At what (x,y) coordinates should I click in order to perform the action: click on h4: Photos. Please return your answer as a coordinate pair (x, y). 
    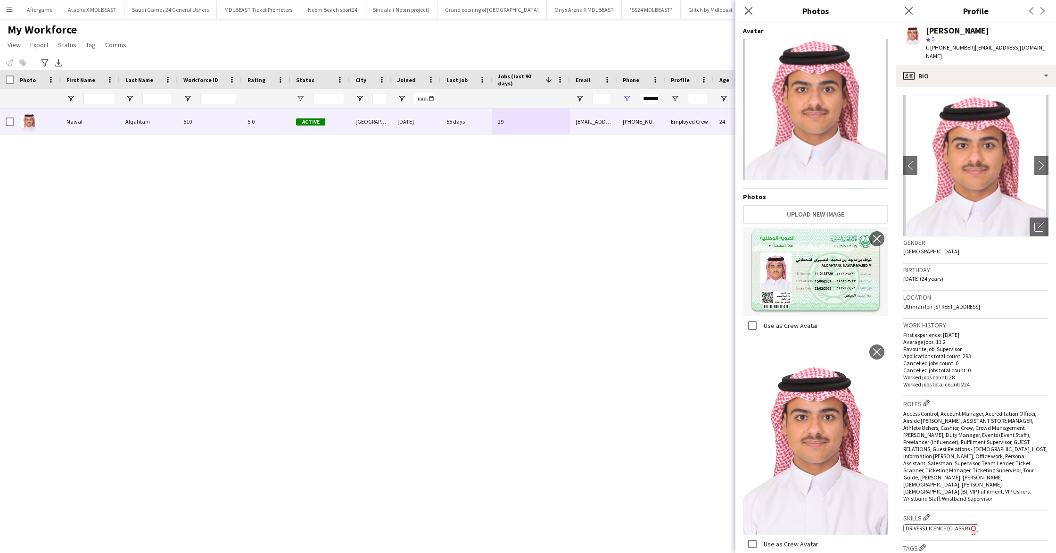
    Looking at the image, I should click on (816, 197).